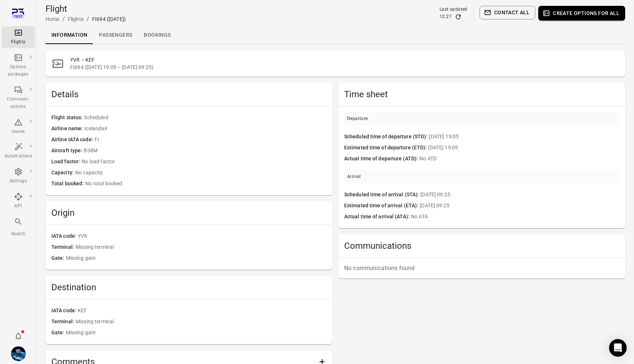  I want to click on span: Airline name, so click(68, 129).